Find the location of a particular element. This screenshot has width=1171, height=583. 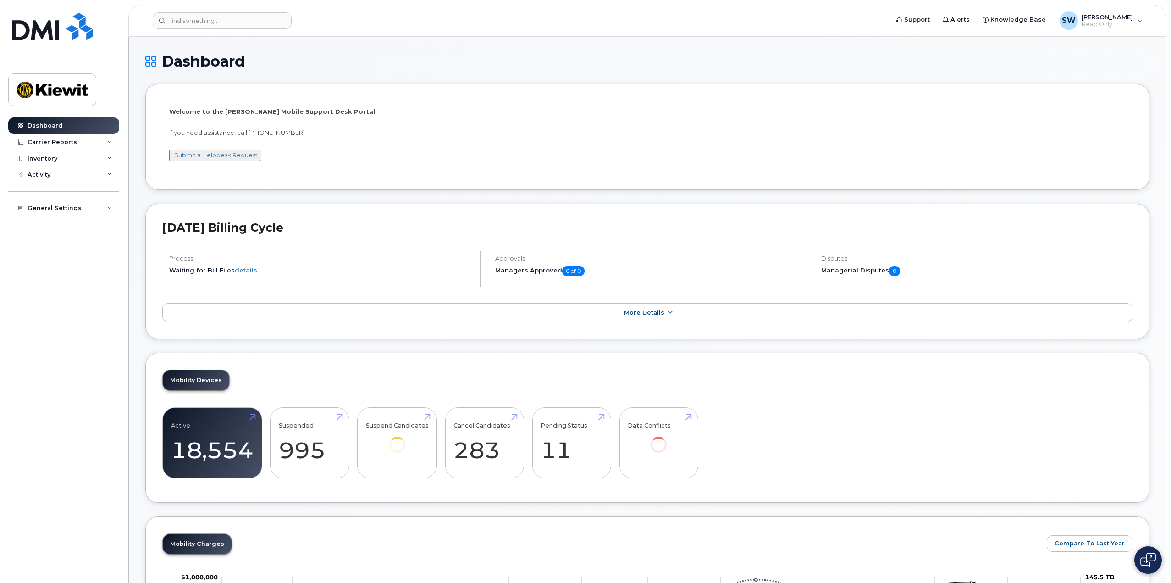

a: Active 18,554 is located at coordinates (212, 443).